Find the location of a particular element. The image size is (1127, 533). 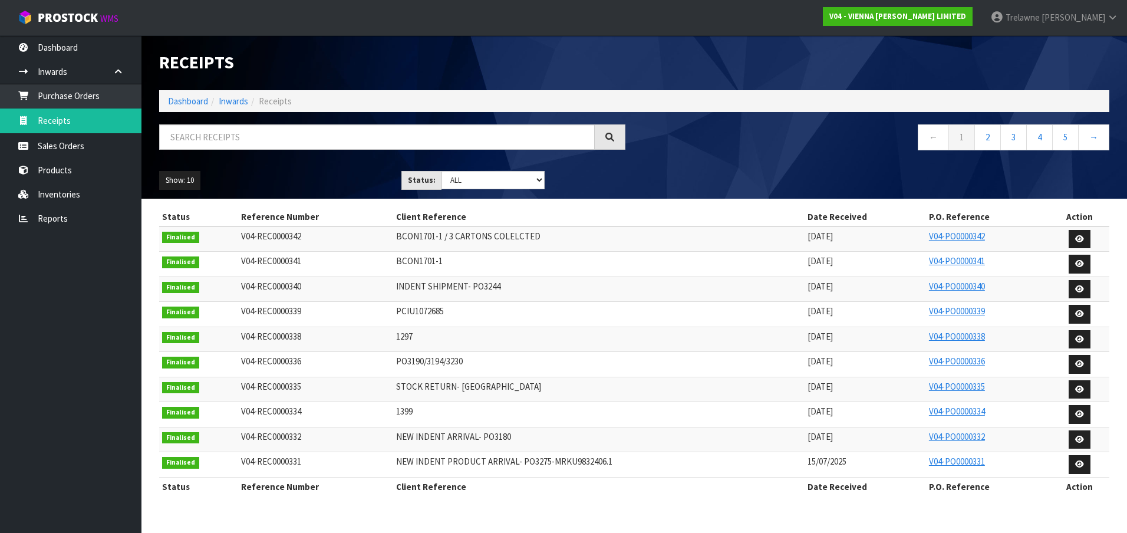

a: V04-PO0000338 is located at coordinates (956, 336).